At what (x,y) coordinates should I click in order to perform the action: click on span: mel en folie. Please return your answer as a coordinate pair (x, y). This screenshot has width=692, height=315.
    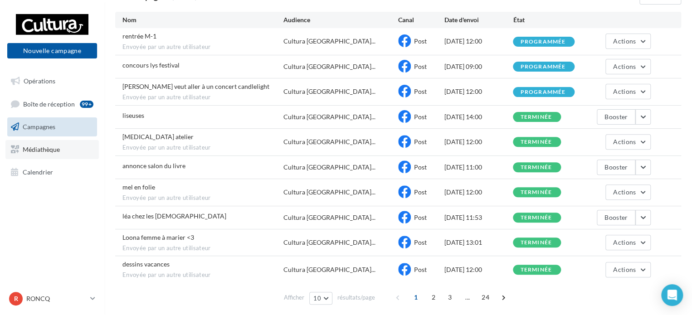
    Looking at the image, I should click on (139, 187).